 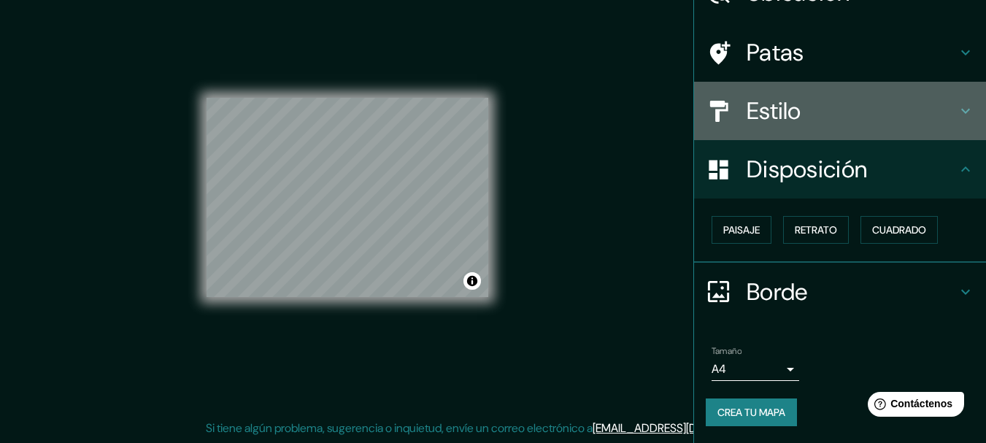 What do you see at coordinates (899, 230) in the screenshot?
I see `font: Cuadrado` at bounding box center [899, 230].